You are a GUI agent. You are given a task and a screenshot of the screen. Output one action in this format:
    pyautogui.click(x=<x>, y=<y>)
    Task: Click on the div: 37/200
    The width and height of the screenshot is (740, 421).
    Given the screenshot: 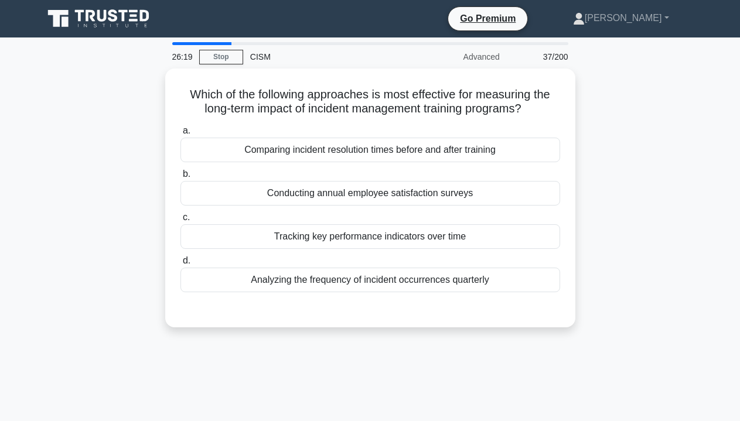 What is the action you would take?
    pyautogui.click(x=541, y=57)
    